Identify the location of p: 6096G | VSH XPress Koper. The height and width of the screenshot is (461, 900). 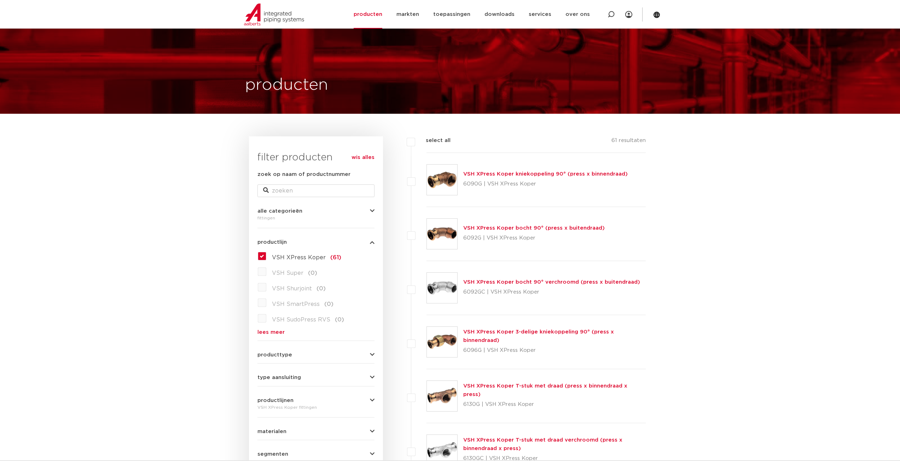
(554, 351).